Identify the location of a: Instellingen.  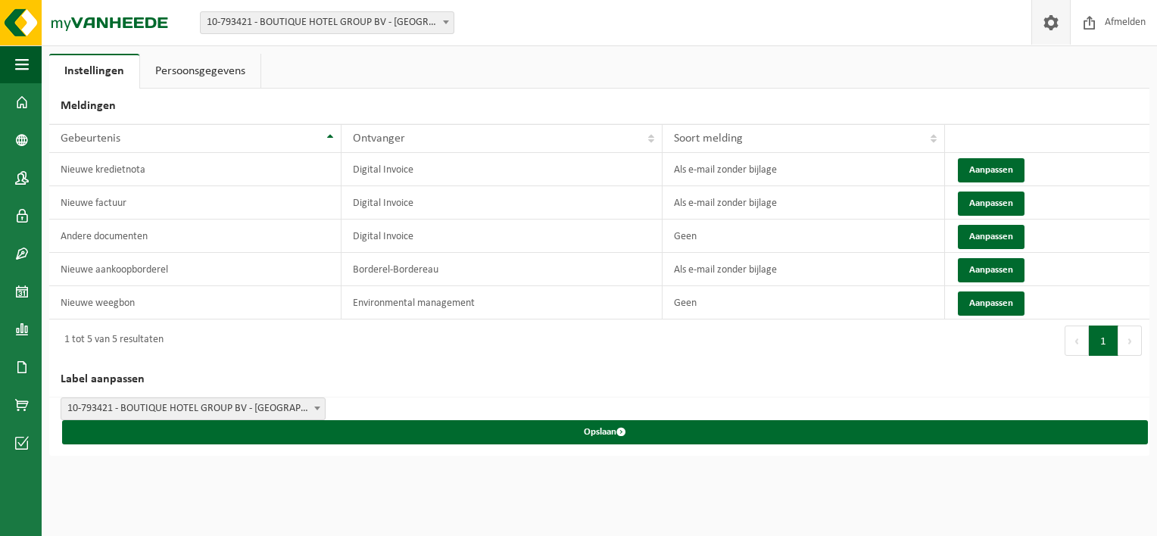
(94, 71).